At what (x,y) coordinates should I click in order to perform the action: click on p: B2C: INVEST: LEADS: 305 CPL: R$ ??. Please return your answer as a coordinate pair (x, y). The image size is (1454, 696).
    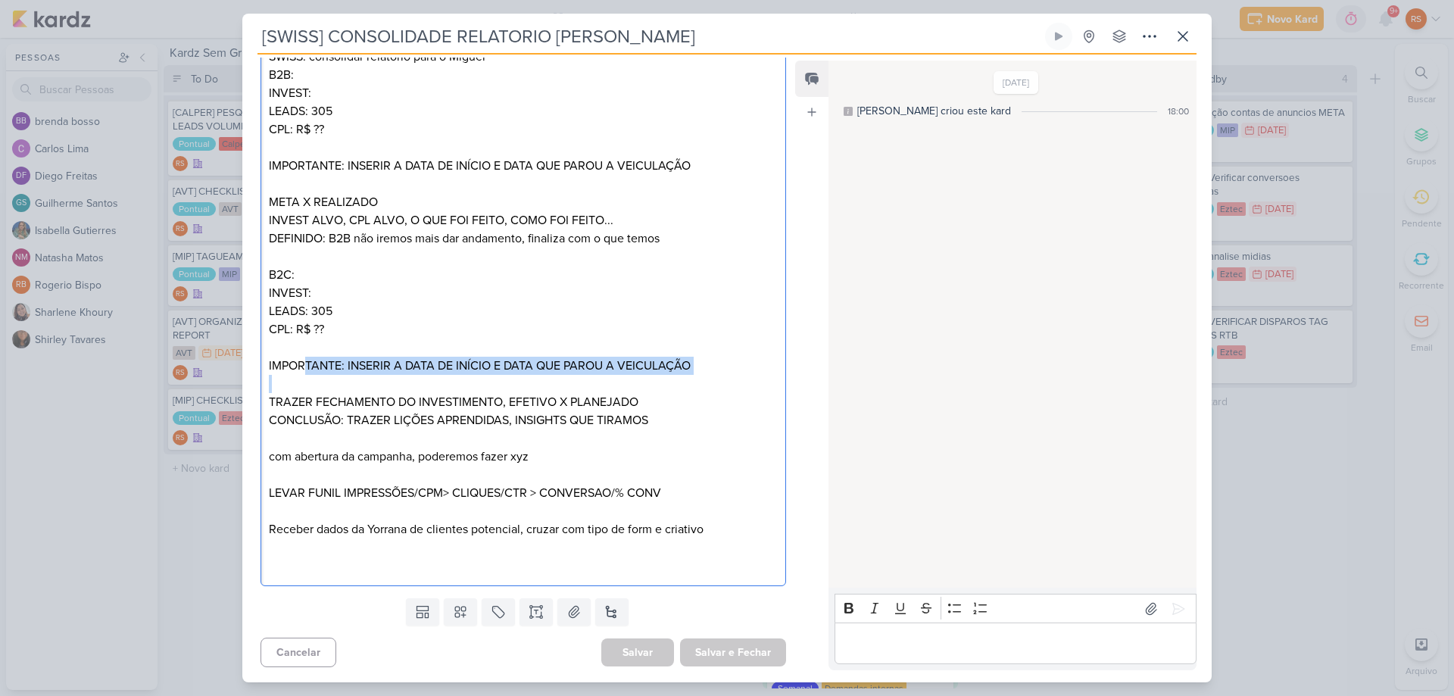
    Looking at the image, I should click on (523, 302).